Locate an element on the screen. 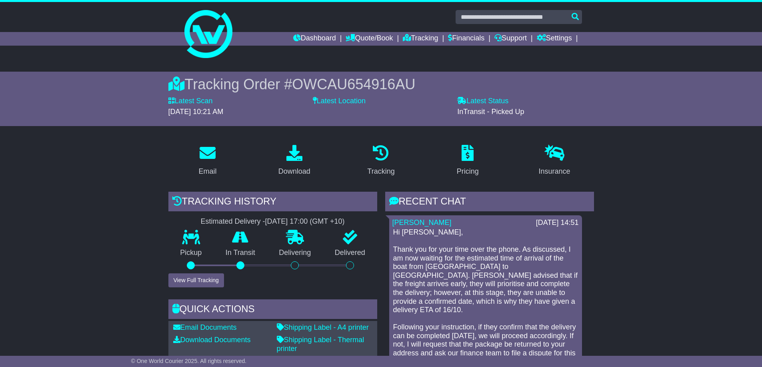 The height and width of the screenshot is (367, 762). a: Settings is located at coordinates (555, 39).